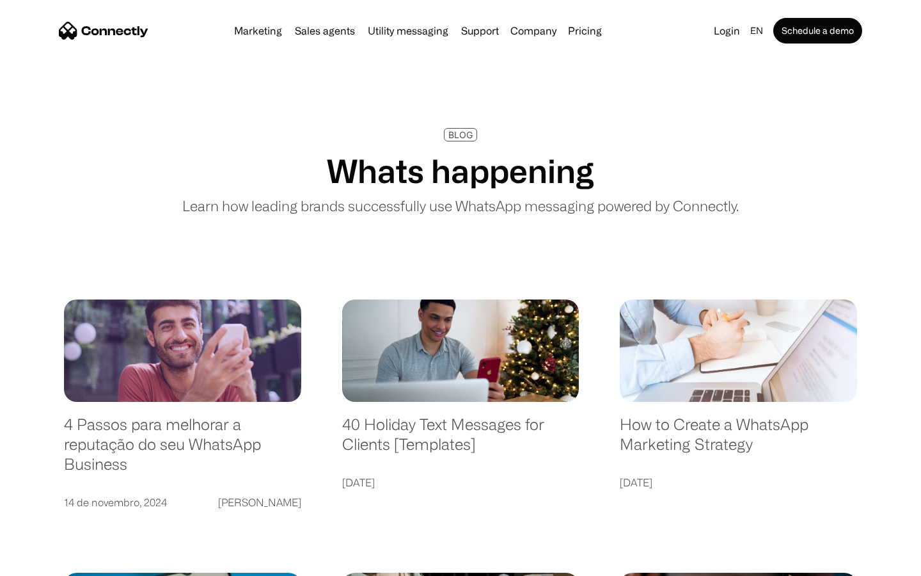  I want to click on div: Company, so click(533, 31).